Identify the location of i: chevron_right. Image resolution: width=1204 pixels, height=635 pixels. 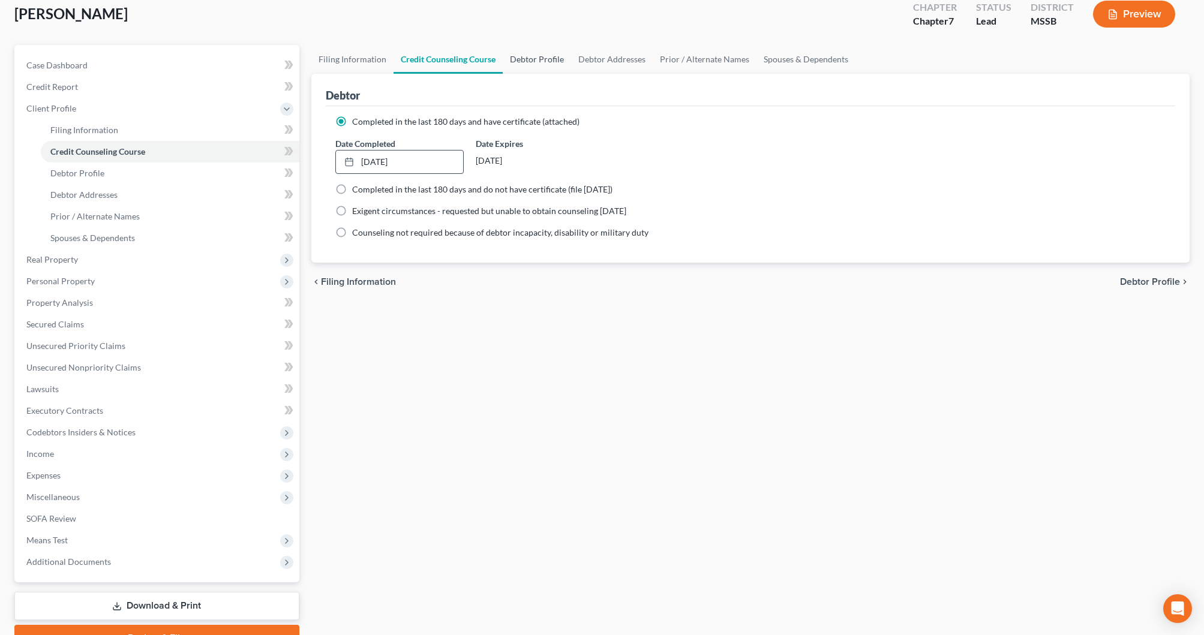
(1185, 282).